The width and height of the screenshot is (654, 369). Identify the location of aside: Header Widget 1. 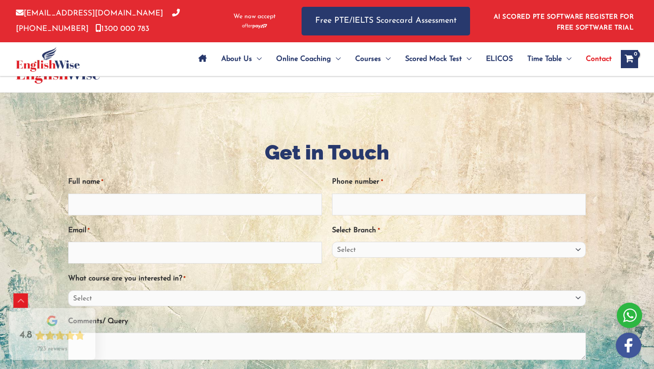
(564, 21).